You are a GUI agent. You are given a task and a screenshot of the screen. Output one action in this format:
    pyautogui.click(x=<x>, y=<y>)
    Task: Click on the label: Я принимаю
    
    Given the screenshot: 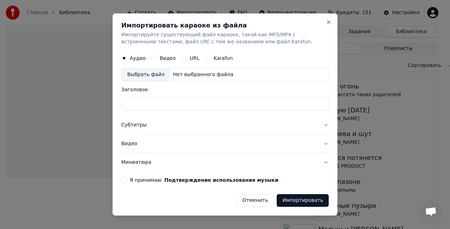 What is the action you would take?
    pyautogui.click(x=204, y=180)
    